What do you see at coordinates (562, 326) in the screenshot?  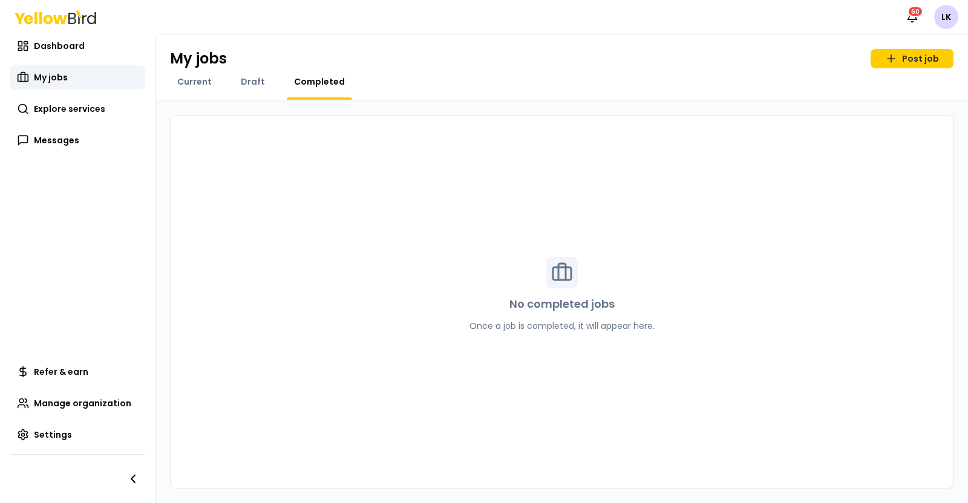 I see `p: Once a job is completed, it will appear here.` at bounding box center [562, 326].